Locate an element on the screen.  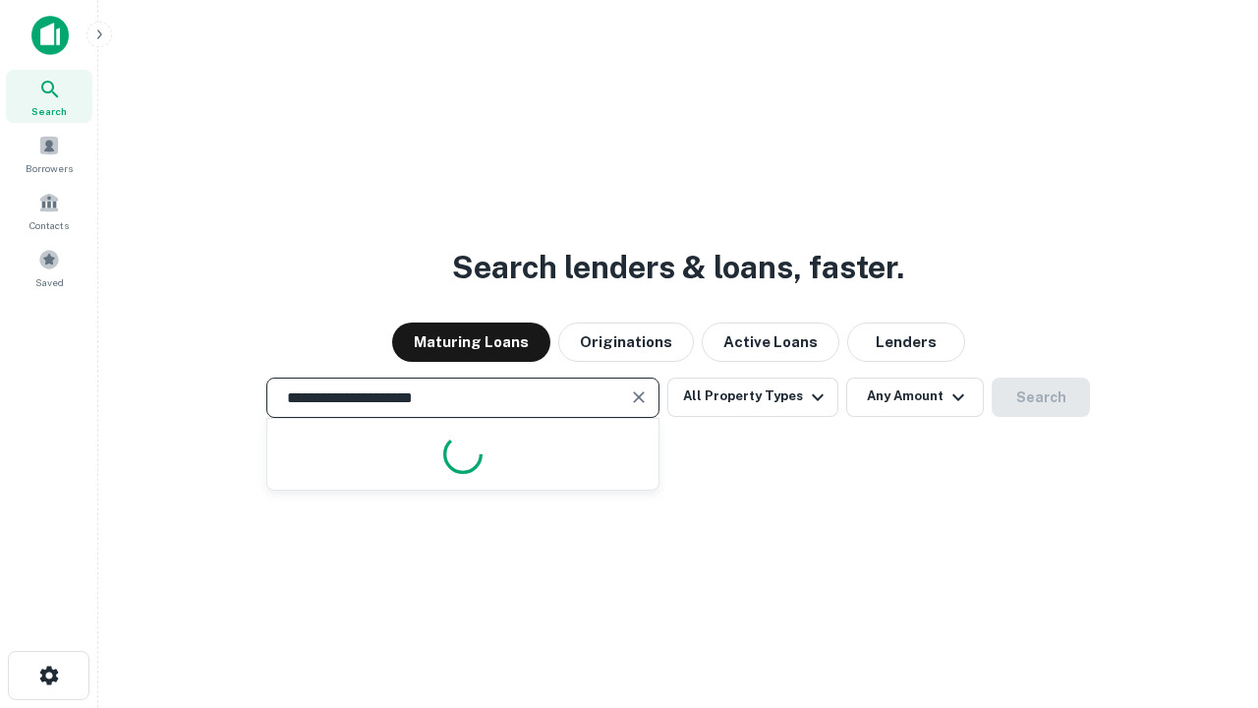
button: Originations is located at coordinates (626, 342).